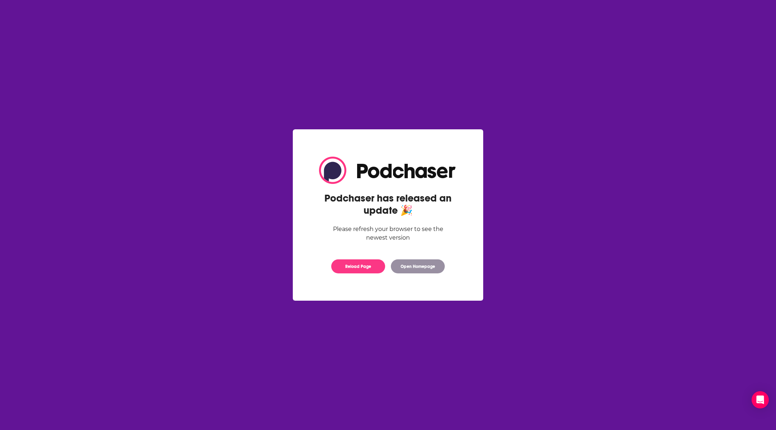 The image size is (776, 430). Describe the element at coordinates (388, 233) in the screenshot. I see `div: Please refresh your browser to see the newest version` at that location.